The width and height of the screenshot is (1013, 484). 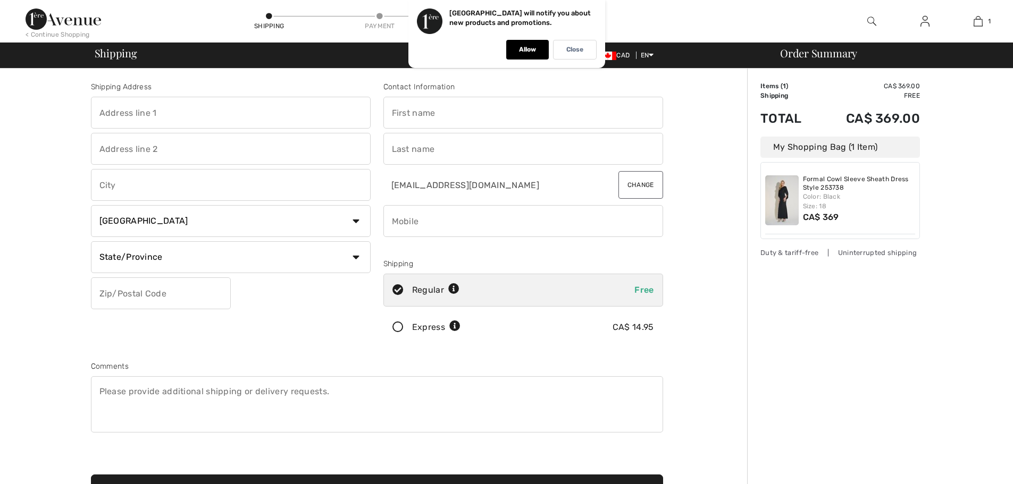 I want to click on input: First name, so click(x=523, y=113).